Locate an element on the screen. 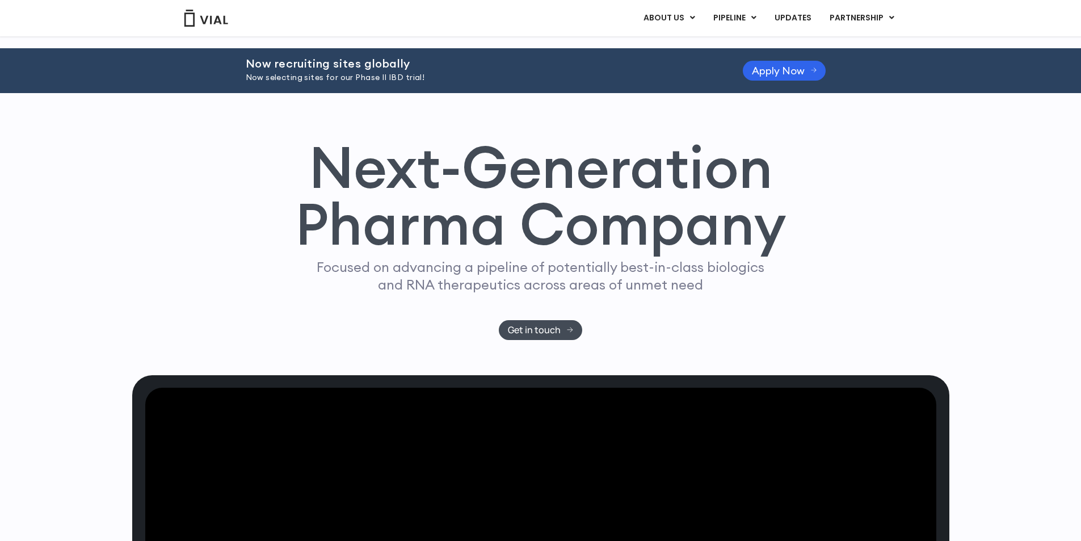 Image resolution: width=1081 pixels, height=541 pixels. p: Focused on advancing a pipeline of potentially best-in-class biologics and RNA therapeutics acros... is located at coordinates (541, 276).